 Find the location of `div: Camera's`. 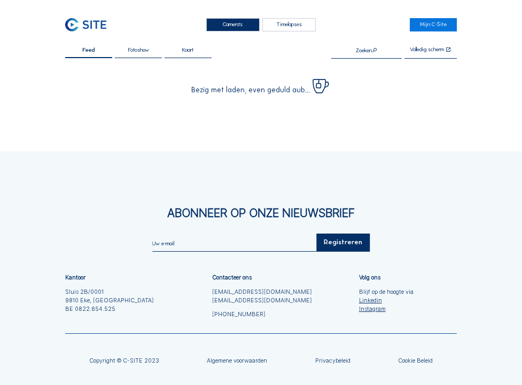

div: Camera's is located at coordinates (233, 25).